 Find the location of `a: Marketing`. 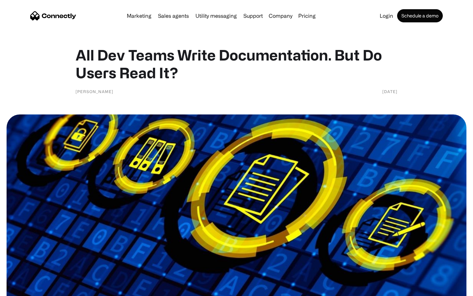

a: Marketing is located at coordinates (139, 16).